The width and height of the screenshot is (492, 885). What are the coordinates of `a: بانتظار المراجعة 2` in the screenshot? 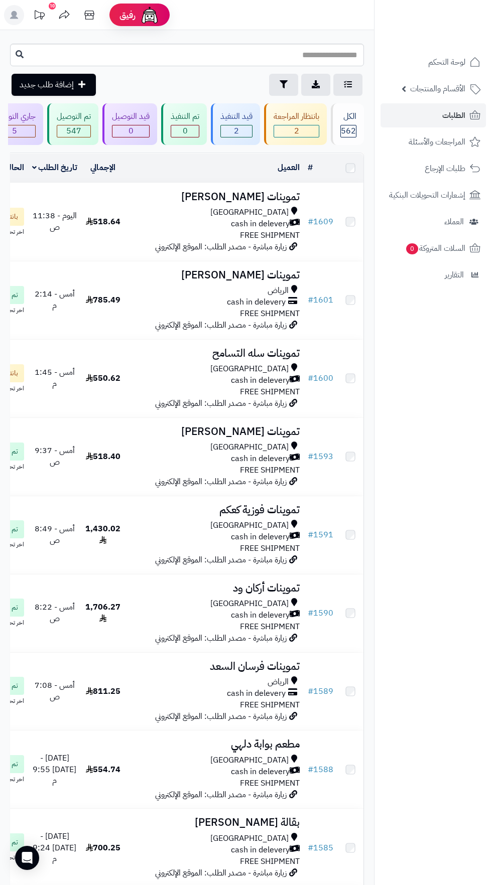 It's located at (295, 124).